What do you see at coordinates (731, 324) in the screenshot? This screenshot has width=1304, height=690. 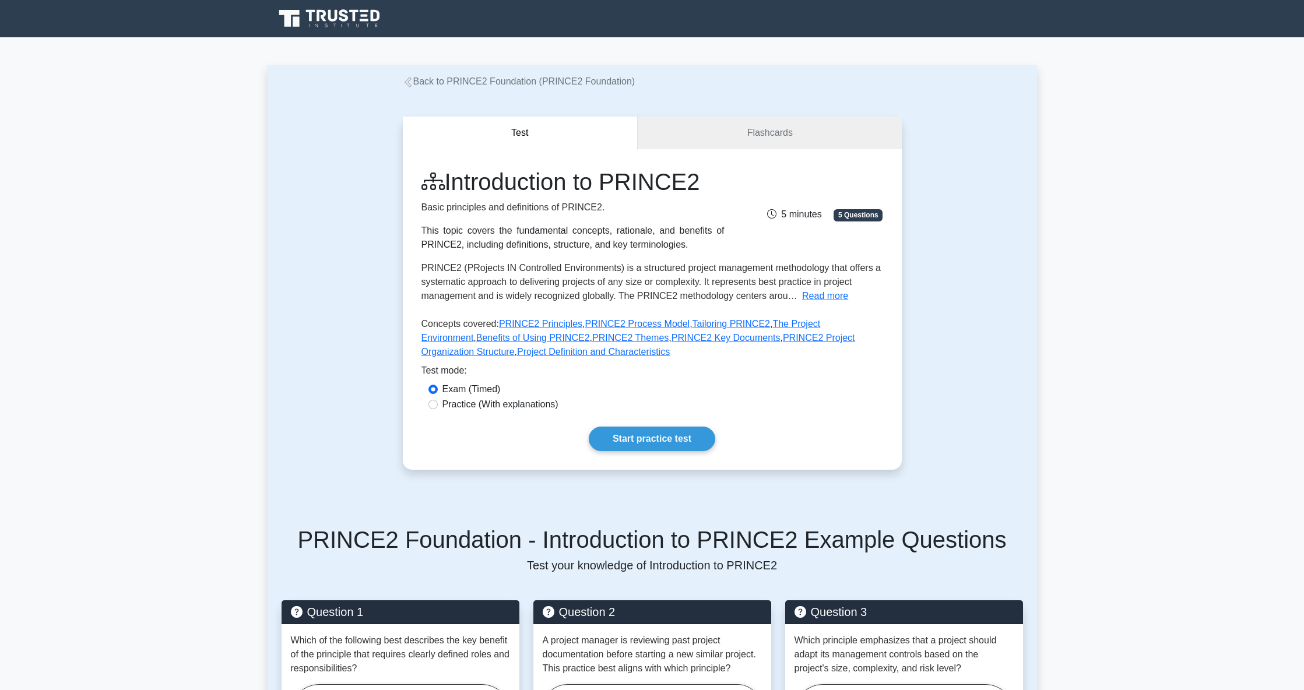 I see `a: Tailoring PRINCE2` at bounding box center [731, 324].